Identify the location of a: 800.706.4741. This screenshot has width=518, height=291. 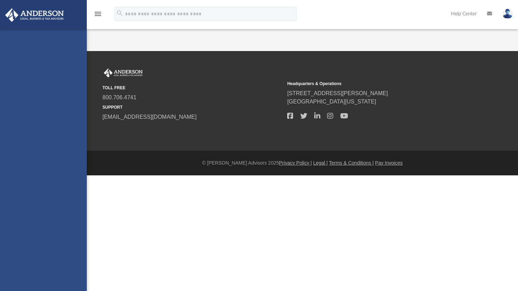
(120, 97).